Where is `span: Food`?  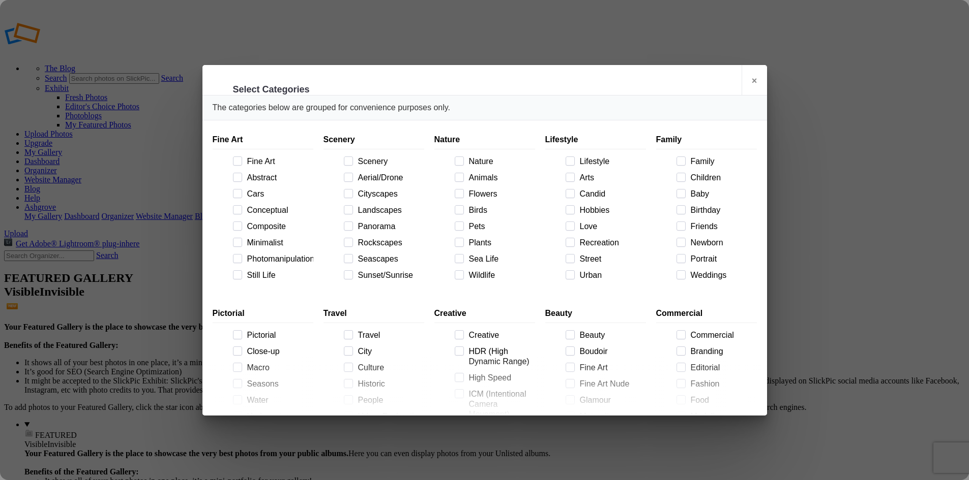 span: Food is located at coordinates (721, 401).